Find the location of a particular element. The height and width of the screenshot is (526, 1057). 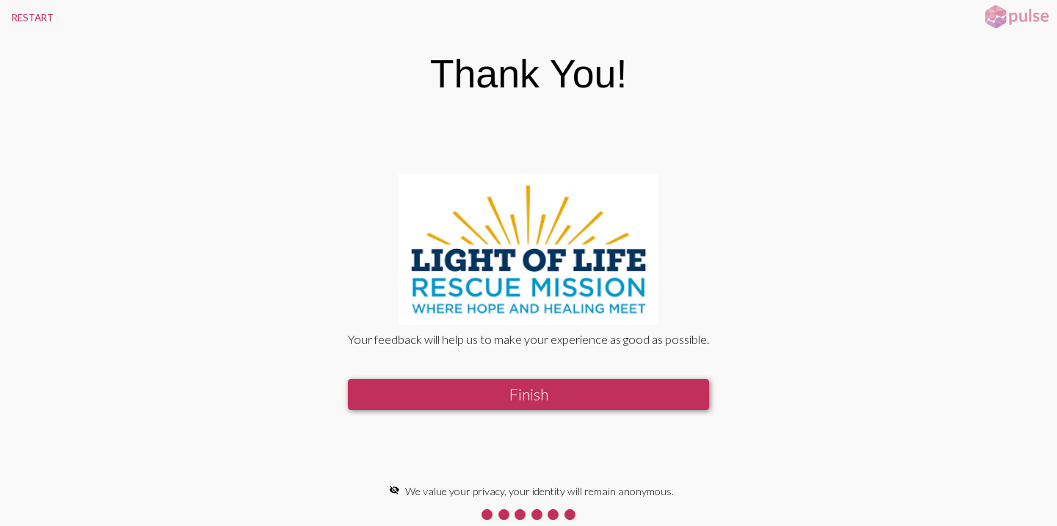

div: Your feedback will help us to make your experience as good as possible. is located at coordinates (529, 338).